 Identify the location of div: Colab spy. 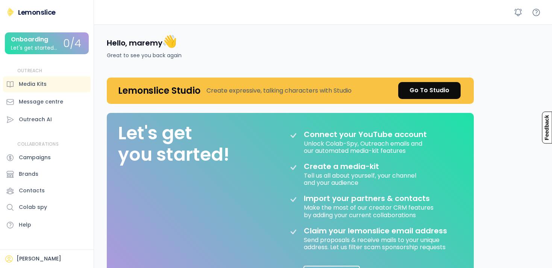
(33, 207).